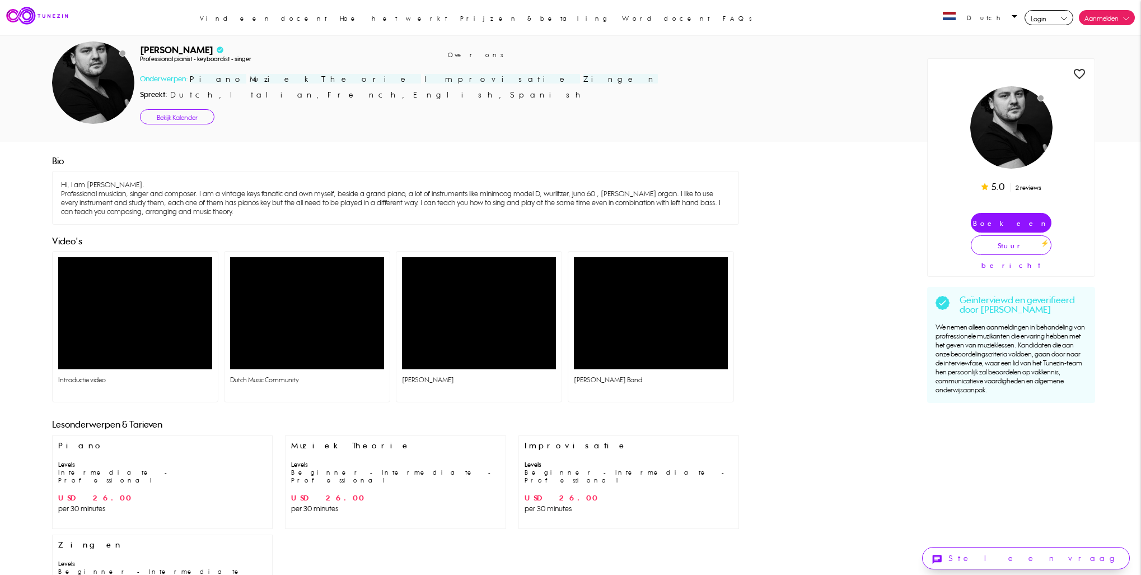 The width and height of the screenshot is (1141, 575). What do you see at coordinates (621, 78) in the screenshot?
I see `span: Zingen` at bounding box center [621, 78].